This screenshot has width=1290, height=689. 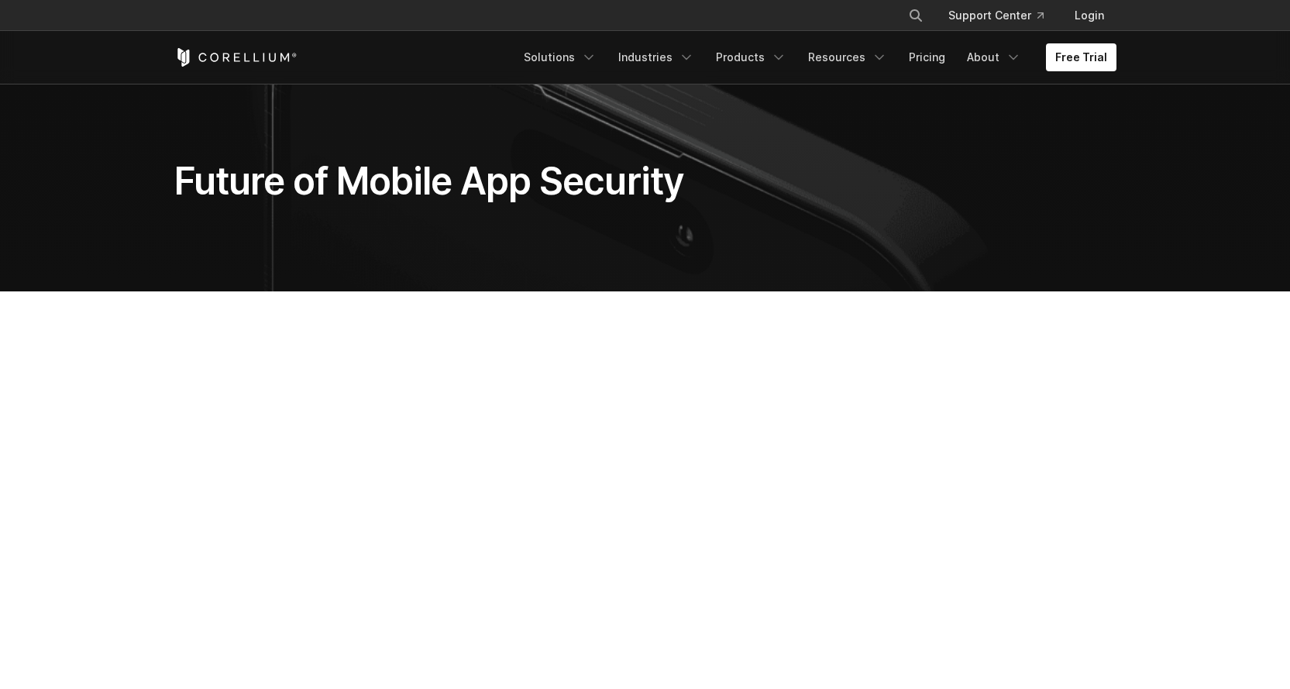 I want to click on button: Search, so click(x=915, y=15).